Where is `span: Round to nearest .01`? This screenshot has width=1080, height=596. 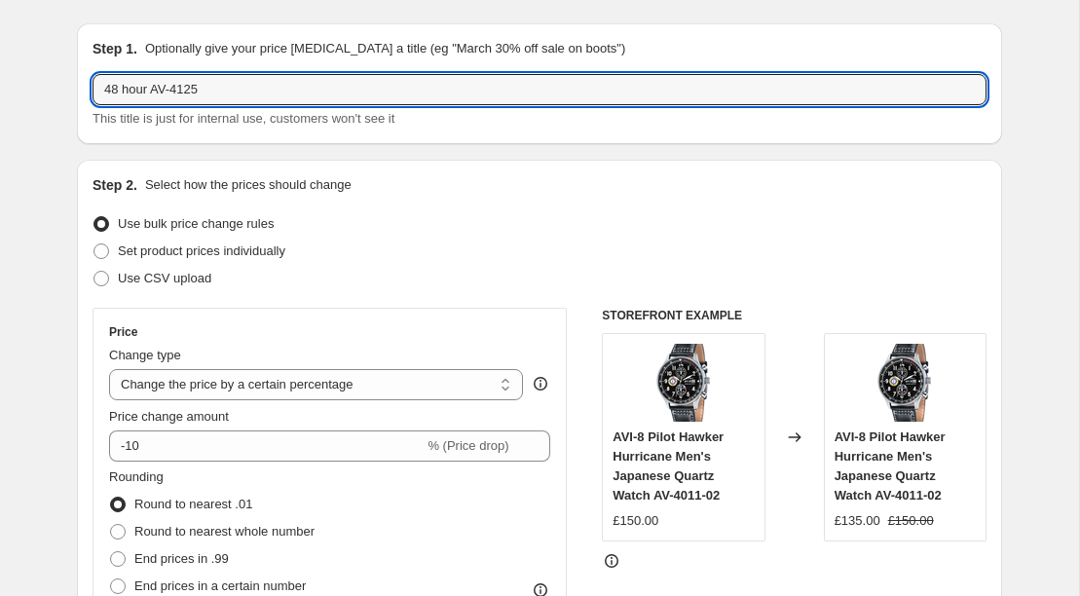 span: Round to nearest .01 is located at coordinates (193, 504).